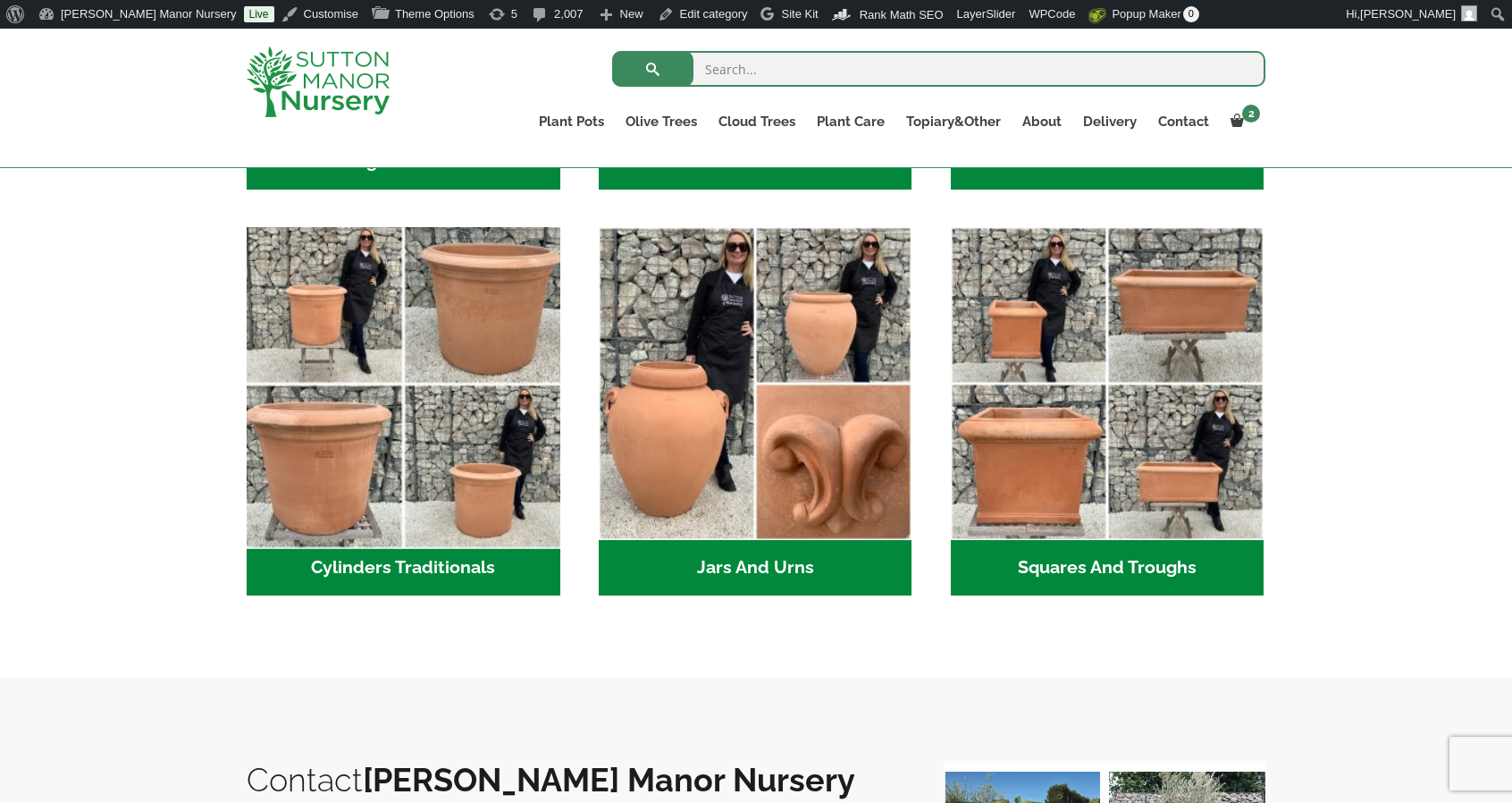  I want to click on a: Olive Trees, so click(661, 122).